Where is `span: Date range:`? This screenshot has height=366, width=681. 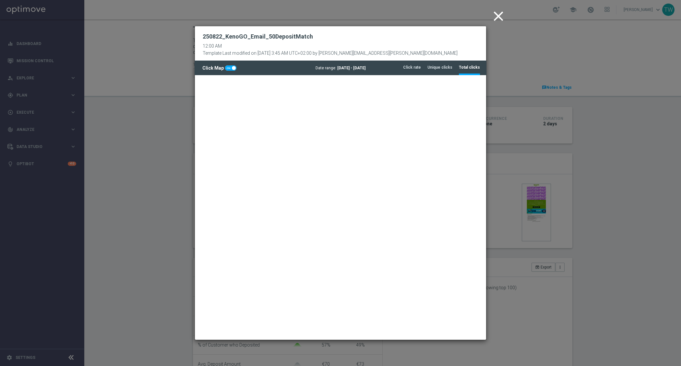 span: Date range: is located at coordinates (326, 68).